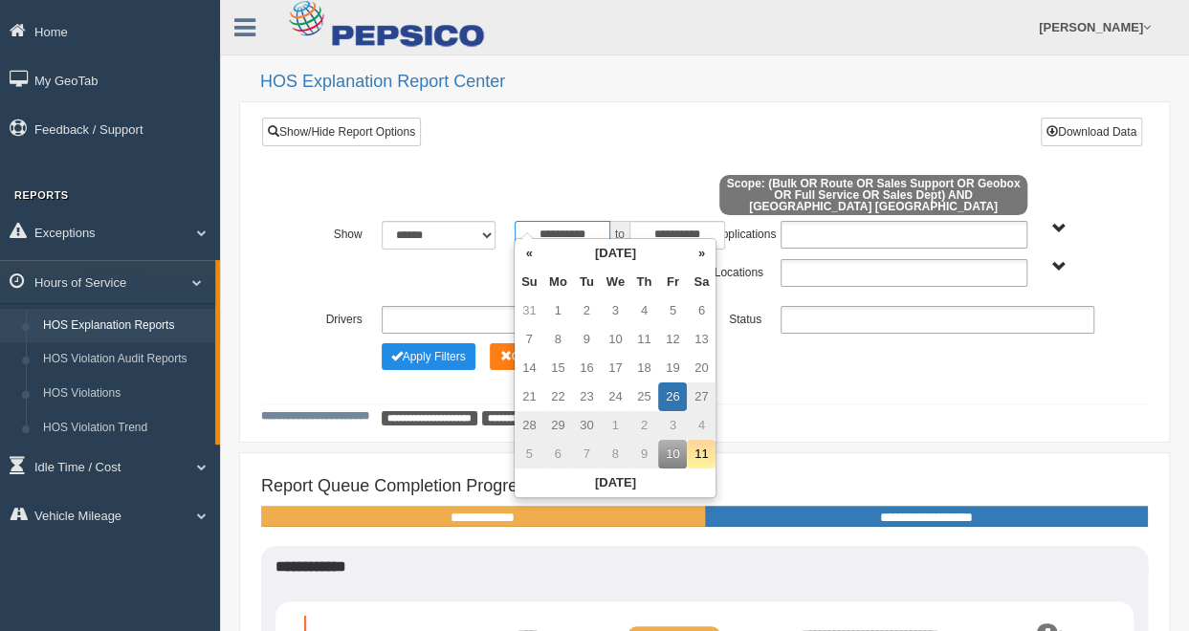 This screenshot has width=1189, height=631. Describe the element at coordinates (586, 282) in the screenshot. I see `th: Tu` at that location.